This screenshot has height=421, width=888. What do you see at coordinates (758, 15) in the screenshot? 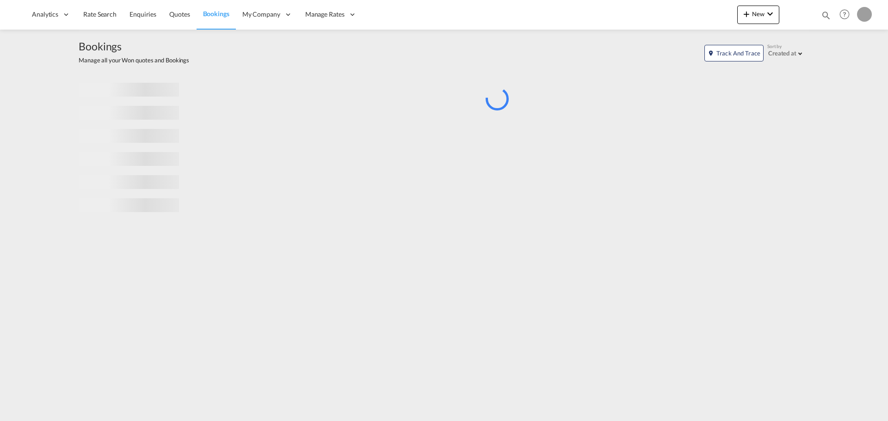
I see `button: icon-plus 400-fgNewicon-chevron-down` at bounding box center [758, 15].